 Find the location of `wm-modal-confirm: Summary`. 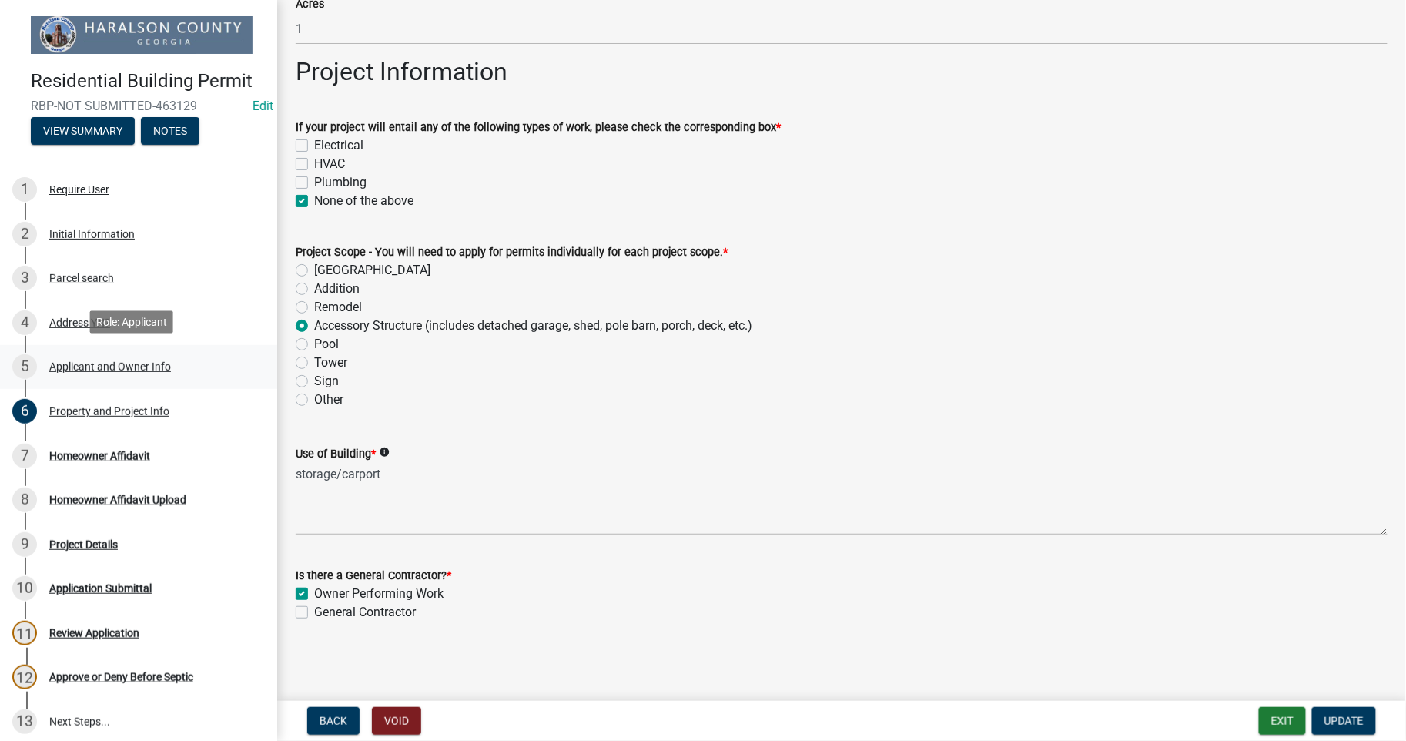

wm-modal-confirm: Summary is located at coordinates (82, 132).